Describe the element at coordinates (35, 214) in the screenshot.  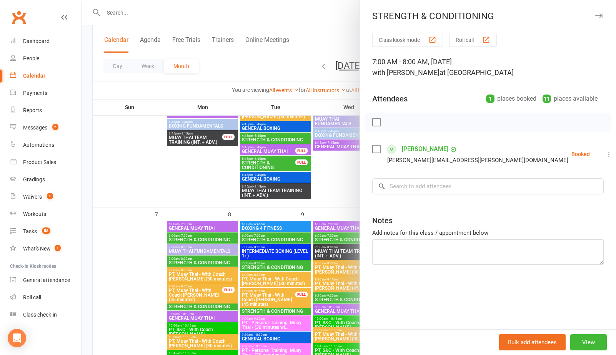
I see `div: Workouts` at that location.